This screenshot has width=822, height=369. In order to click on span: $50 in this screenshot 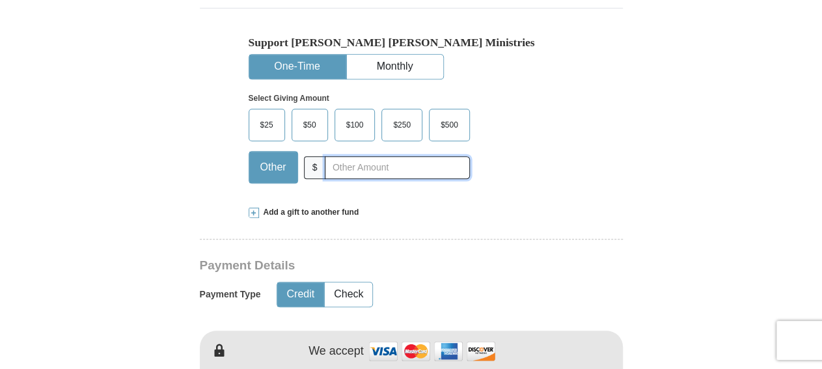, I will do `click(310, 125)`.